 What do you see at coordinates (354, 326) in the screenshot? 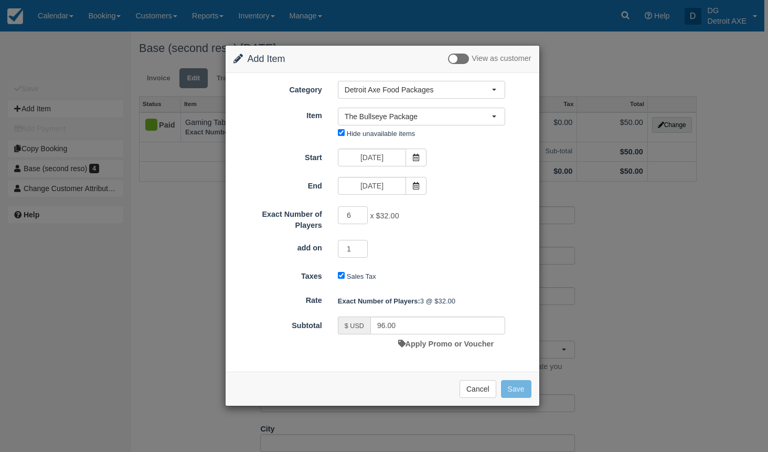
I see `small: $ USD` at bounding box center [354, 326].